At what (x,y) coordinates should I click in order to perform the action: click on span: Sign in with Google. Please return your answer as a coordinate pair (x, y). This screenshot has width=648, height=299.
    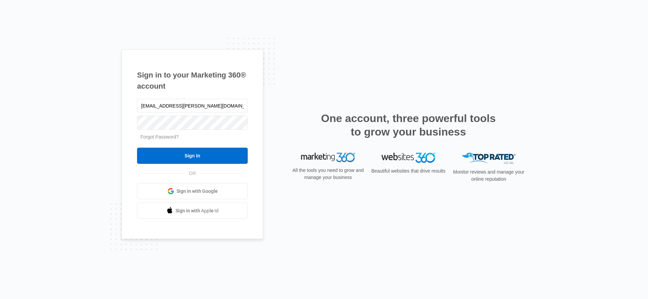
    Looking at the image, I should click on (197, 191).